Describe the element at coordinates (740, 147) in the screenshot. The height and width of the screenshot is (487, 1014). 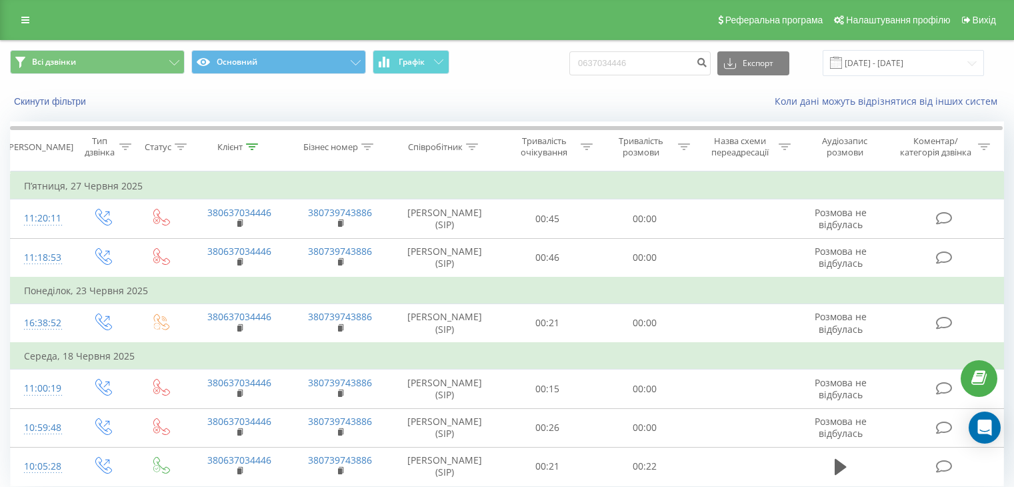
I see `div: Назва схеми переадресації` at that location.